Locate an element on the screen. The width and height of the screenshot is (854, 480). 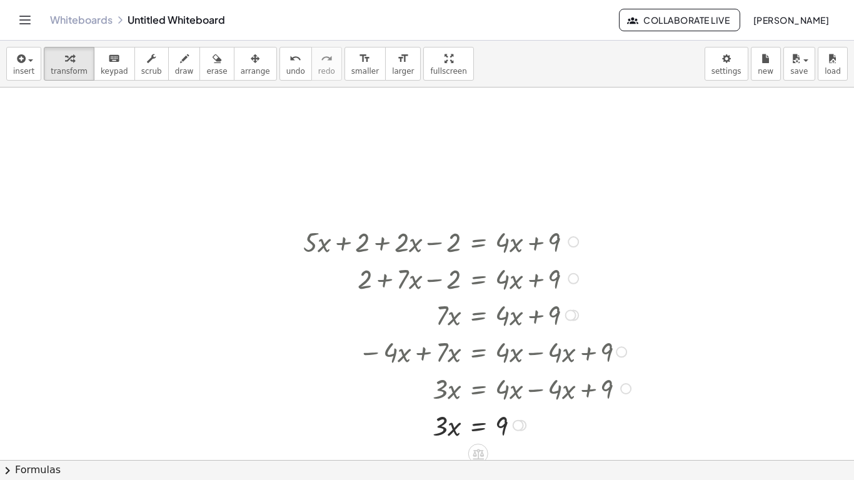
i: undo is located at coordinates (295, 59).